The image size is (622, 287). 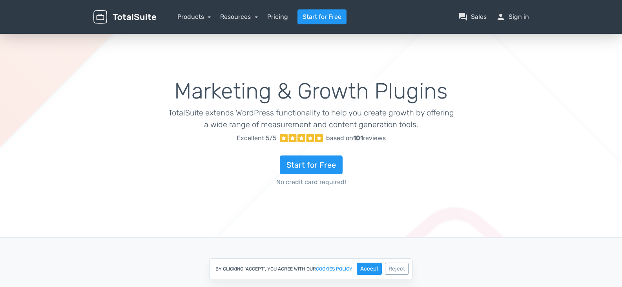 What do you see at coordinates (463, 17) in the screenshot?
I see `span: question_answer` at bounding box center [463, 17].